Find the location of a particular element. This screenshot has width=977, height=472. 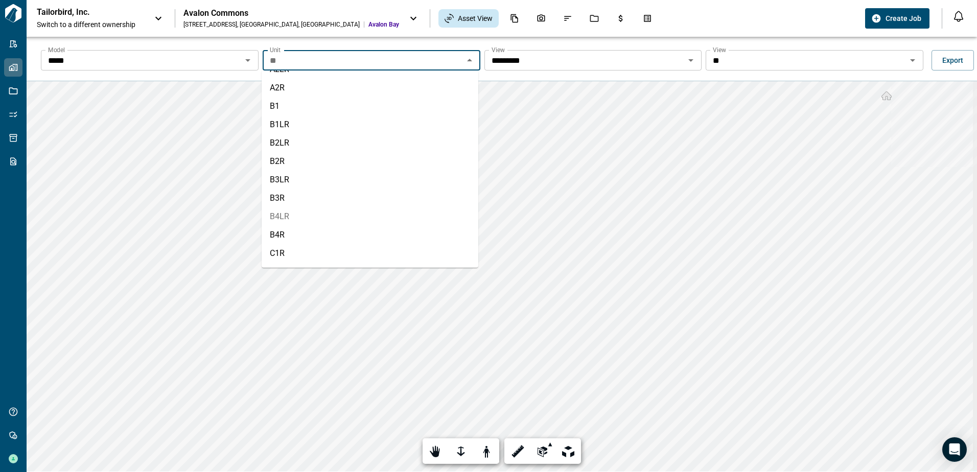

div: Documents is located at coordinates (515, 18).